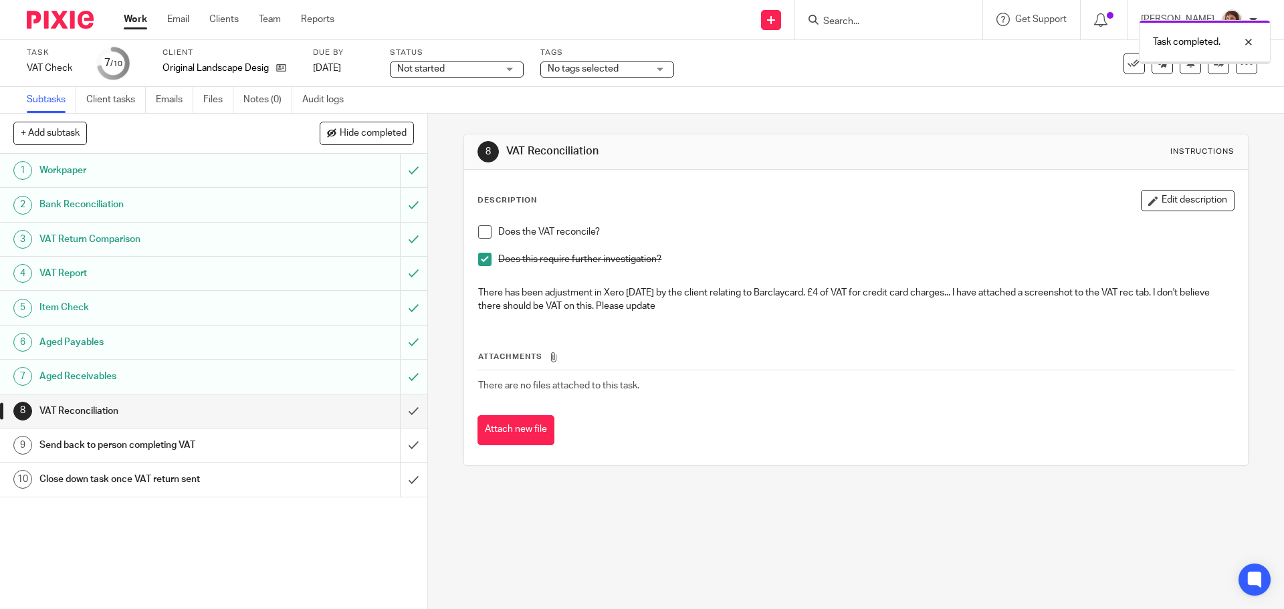  What do you see at coordinates (583, 69) in the screenshot?
I see `span: No tags selected` at bounding box center [583, 69].